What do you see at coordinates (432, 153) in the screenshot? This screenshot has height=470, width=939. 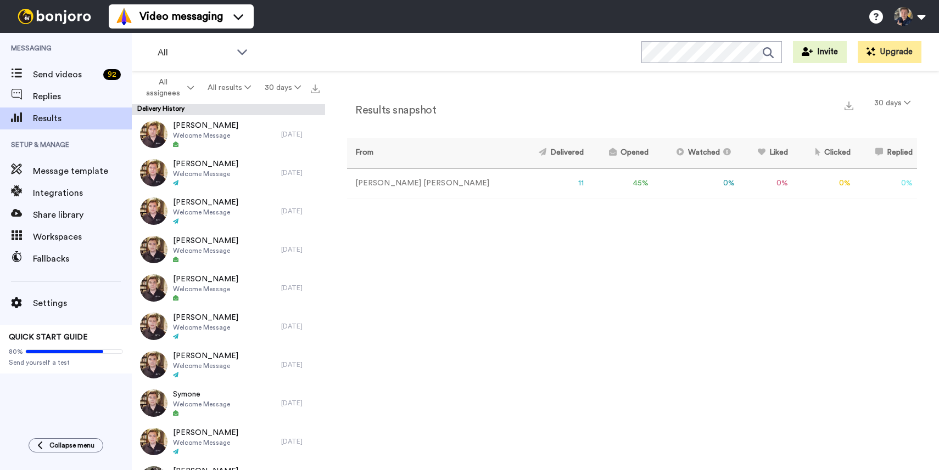 I see `th: From` at bounding box center [432, 153].